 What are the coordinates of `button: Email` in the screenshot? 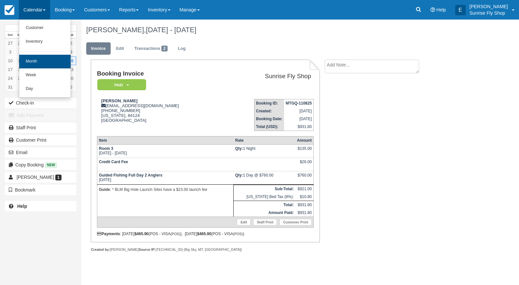 It's located at (41, 152).